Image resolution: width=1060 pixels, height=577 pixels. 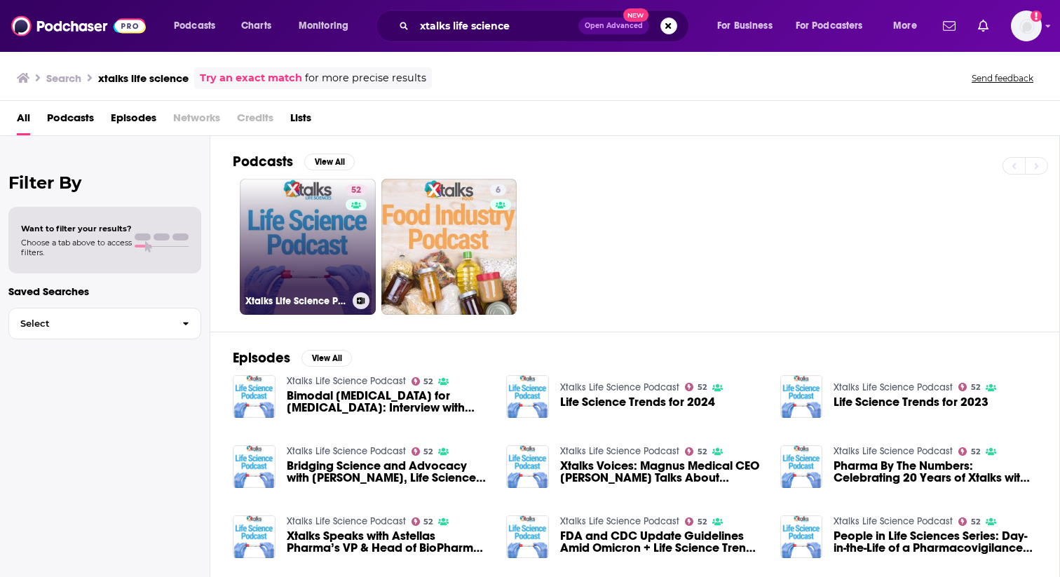 What do you see at coordinates (801, 466) in the screenshot?
I see `img: Pharma By The Numbers: Celebrating 20 Years of Xtalks with an Analysis of the Industry` at bounding box center [801, 466].